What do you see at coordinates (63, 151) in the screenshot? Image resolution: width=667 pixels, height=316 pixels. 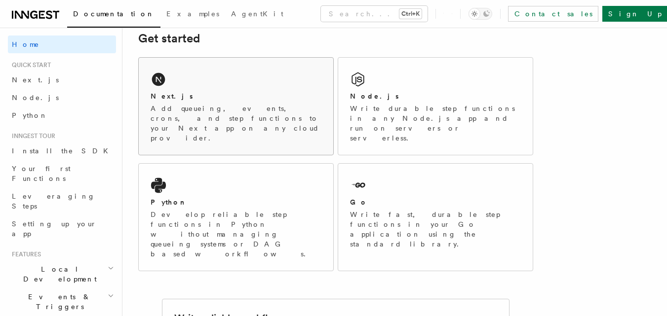 I see `span: Install the SDK` at bounding box center [63, 151].